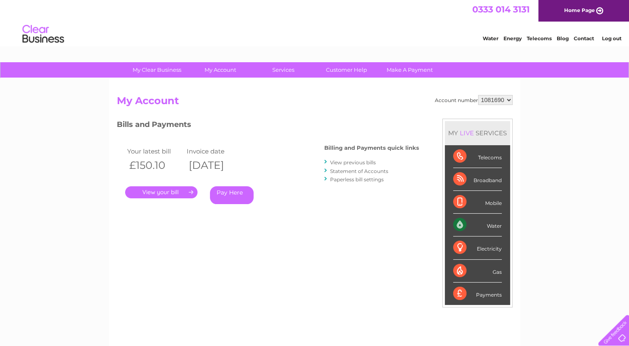  I want to click on a: Customer Help, so click(346, 70).